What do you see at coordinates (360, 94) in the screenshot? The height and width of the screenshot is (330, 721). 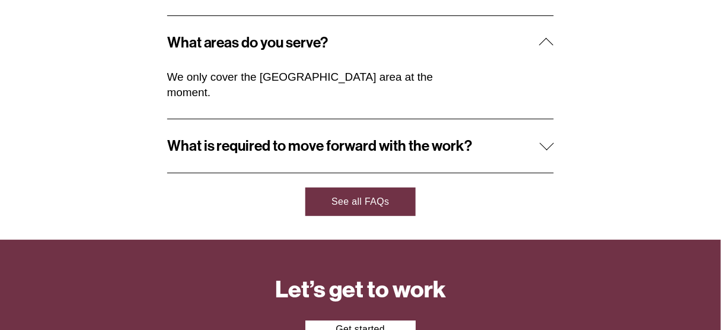 I see `div: What areas do you serve?` at bounding box center [360, 94].